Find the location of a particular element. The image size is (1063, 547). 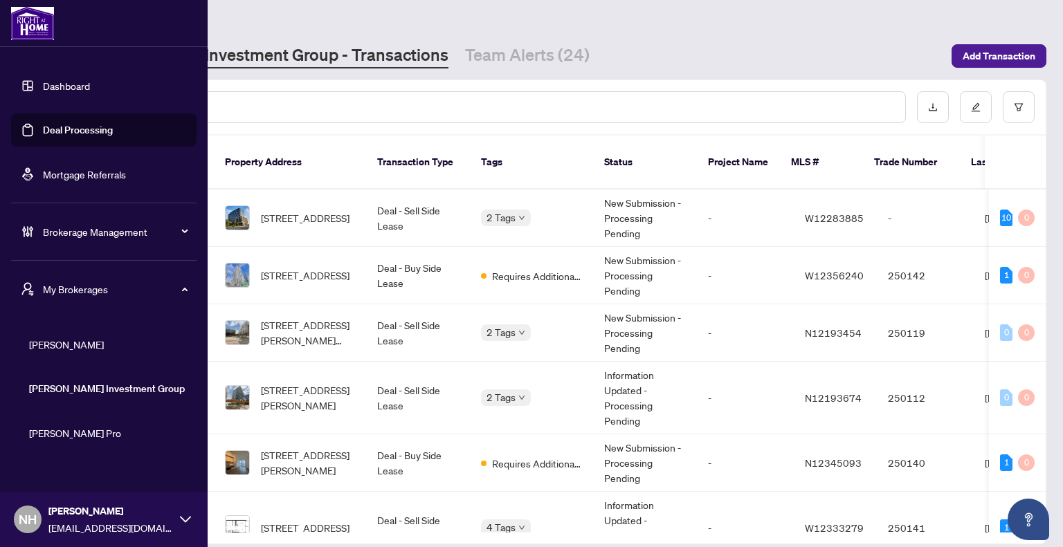

button: download is located at coordinates (933, 107).